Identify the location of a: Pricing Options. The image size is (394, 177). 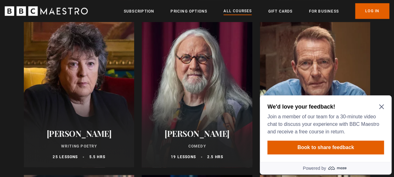
(188, 11).